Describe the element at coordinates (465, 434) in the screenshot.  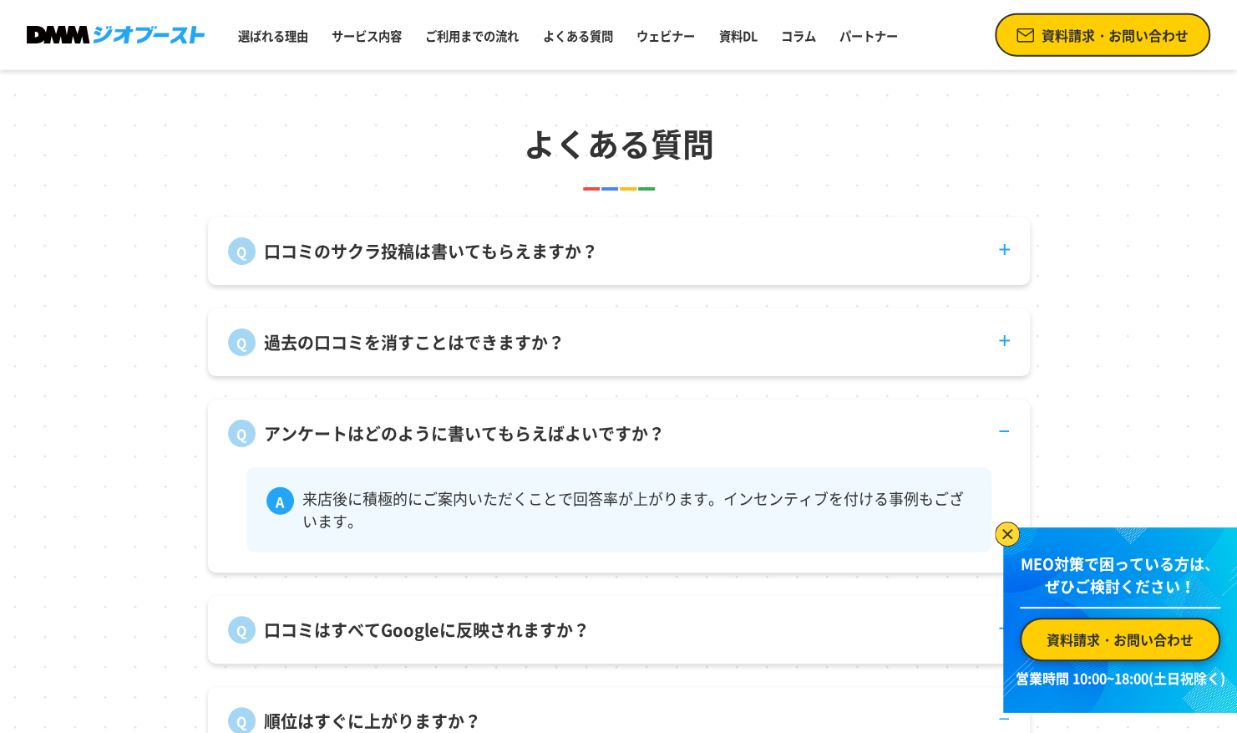
I see `p: アンケートはどのように書いてもらえばよいですか？` at that location.